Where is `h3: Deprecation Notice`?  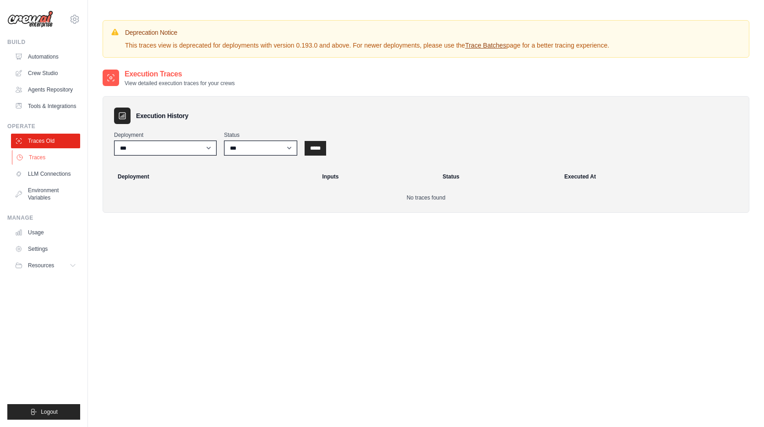 h3: Deprecation Notice is located at coordinates (367, 33).